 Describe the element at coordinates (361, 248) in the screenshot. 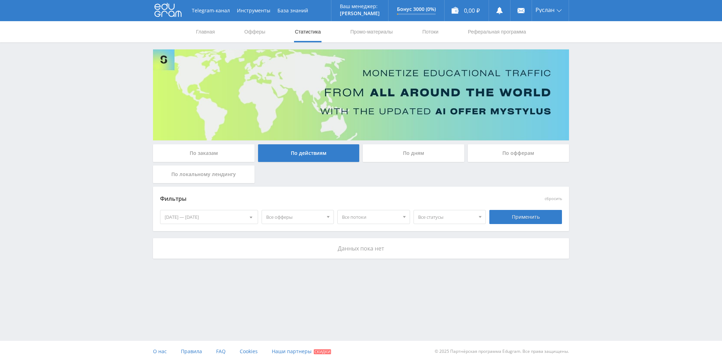

I see `p: Данных пока нет` at that location.